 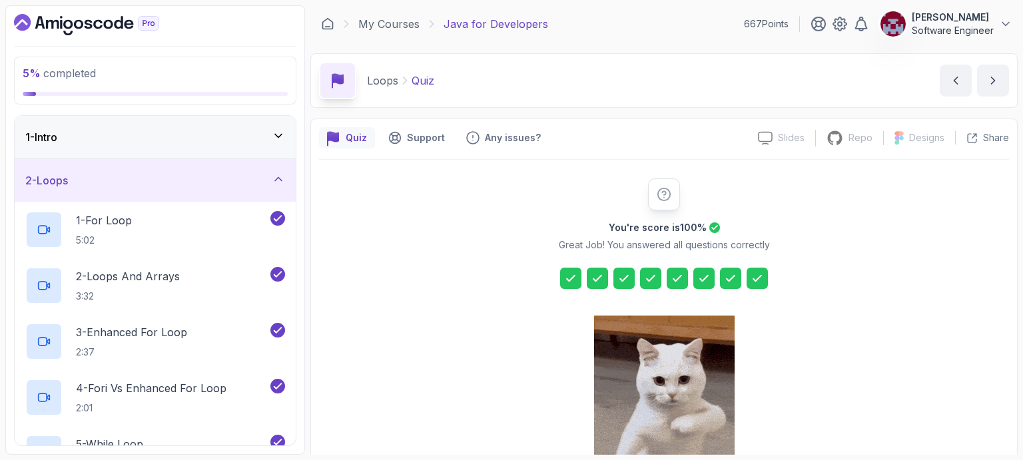 I want to click on button: Share, so click(x=981, y=138).